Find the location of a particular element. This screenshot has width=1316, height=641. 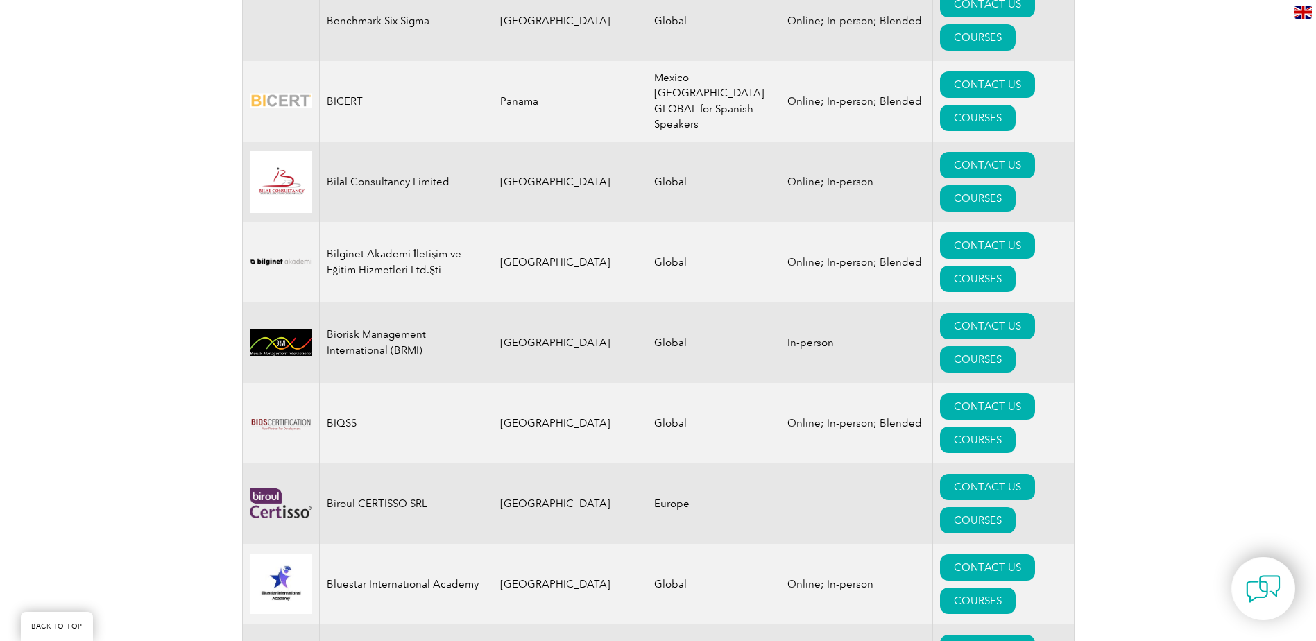

img: 2f91f213-be97-eb11-b1ac-00224815388c-logo.jpg is located at coordinates (281, 182).